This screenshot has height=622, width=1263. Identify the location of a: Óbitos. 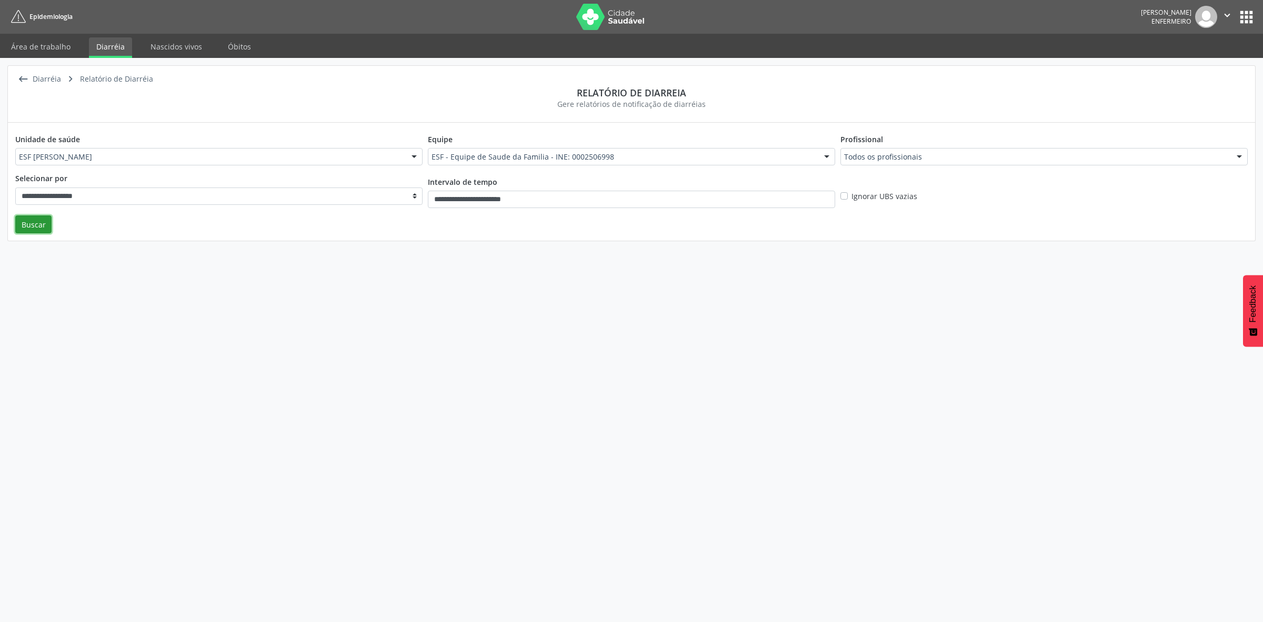
(240, 46).